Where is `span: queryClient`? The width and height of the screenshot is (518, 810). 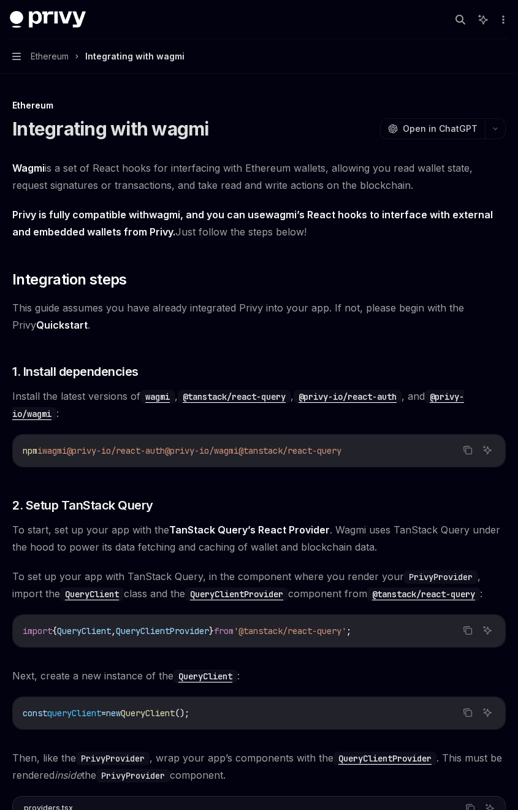
span: queryClient is located at coordinates (74, 714).